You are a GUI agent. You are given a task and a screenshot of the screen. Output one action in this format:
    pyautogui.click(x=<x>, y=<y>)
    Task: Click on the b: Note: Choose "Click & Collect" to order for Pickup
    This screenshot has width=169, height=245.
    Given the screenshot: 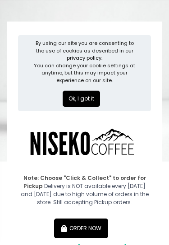 What is the action you would take?
    pyautogui.click(x=84, y=182)
    